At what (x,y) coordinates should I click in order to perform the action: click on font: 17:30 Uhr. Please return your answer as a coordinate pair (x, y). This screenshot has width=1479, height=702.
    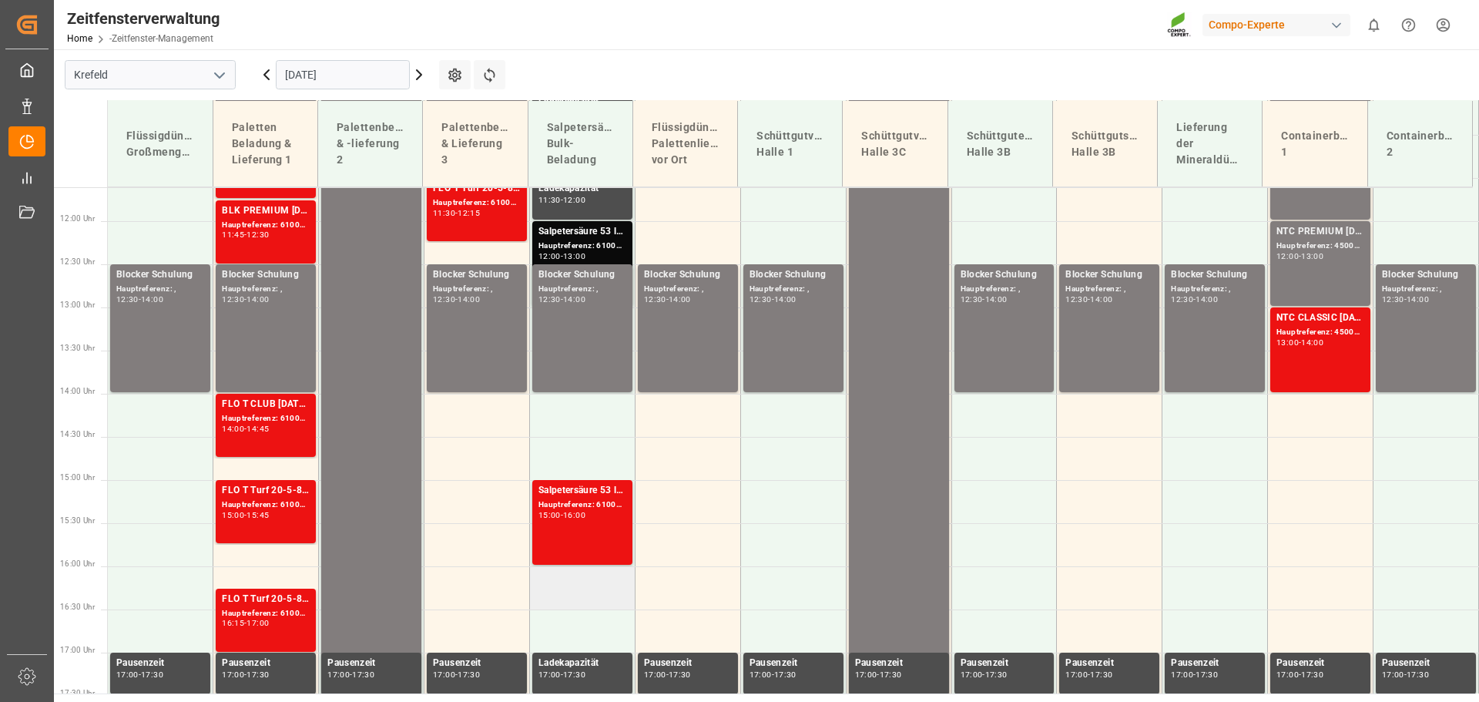
    Looking at the image, I should click on (77, 692).